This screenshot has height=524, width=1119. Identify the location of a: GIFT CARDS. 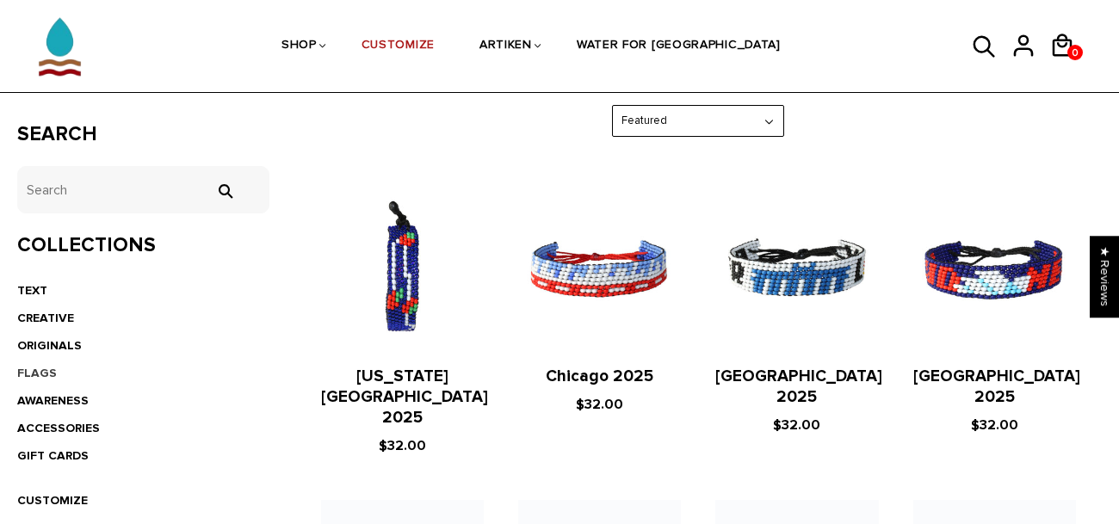
(53, 455).